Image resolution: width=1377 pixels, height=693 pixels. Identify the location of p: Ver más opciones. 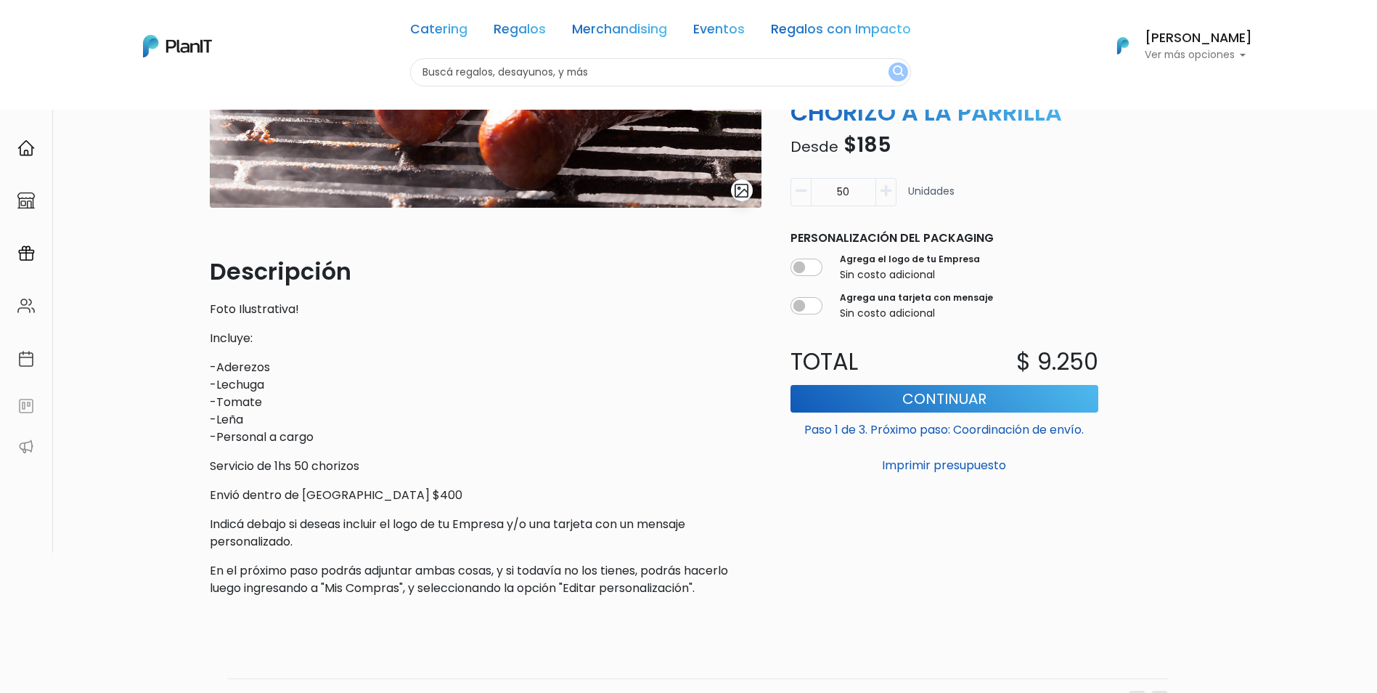
(1199, 55).